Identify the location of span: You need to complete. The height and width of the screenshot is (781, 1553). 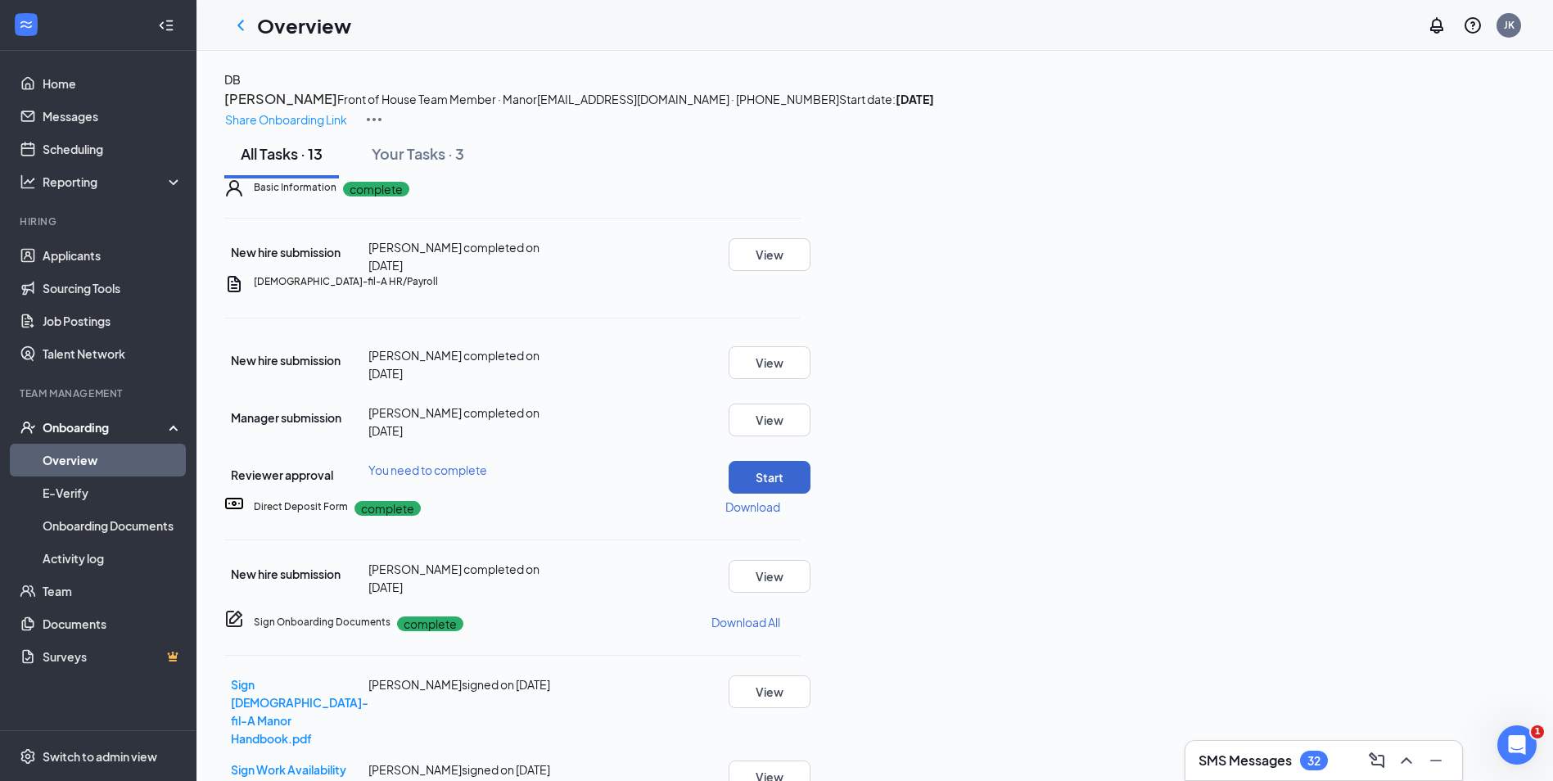
(427, 470).